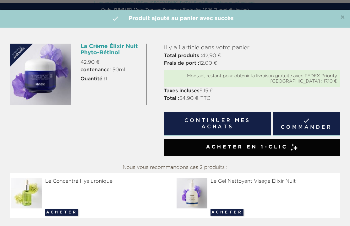 This screenshot has width=350, height=226. What do you see at coordinates (306, 124) in the screenshot?
I see `a: Commander` at bounding box center [306, 124].